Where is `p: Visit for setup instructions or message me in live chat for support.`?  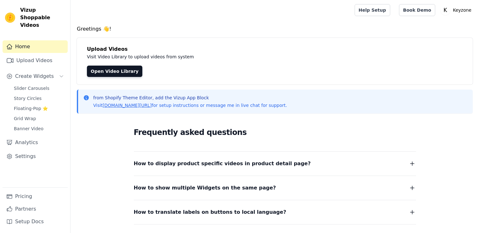 p: Visit for setup instructions or message me in live chat for support. is located at coordinates (190, 105).